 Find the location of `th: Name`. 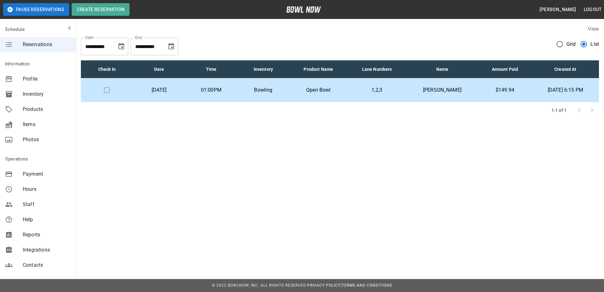

th: Name is located at coordinates (442, 69).